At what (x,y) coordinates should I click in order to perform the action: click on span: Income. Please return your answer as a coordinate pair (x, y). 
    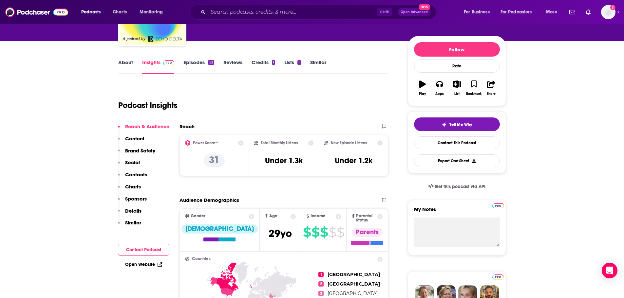
    Looking at the image, I should click on (318, 216).